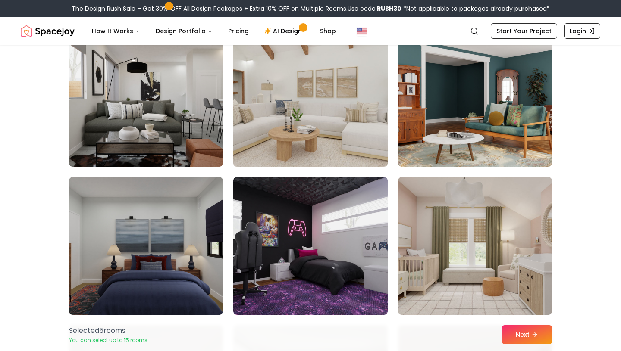 This screenshot has height=351, width=621. I want to click on div: The Design Rush Sale – Get 30% OFF All Design Packages + Extra 10% OFF on Multiple Rooms., so click(310, 9).